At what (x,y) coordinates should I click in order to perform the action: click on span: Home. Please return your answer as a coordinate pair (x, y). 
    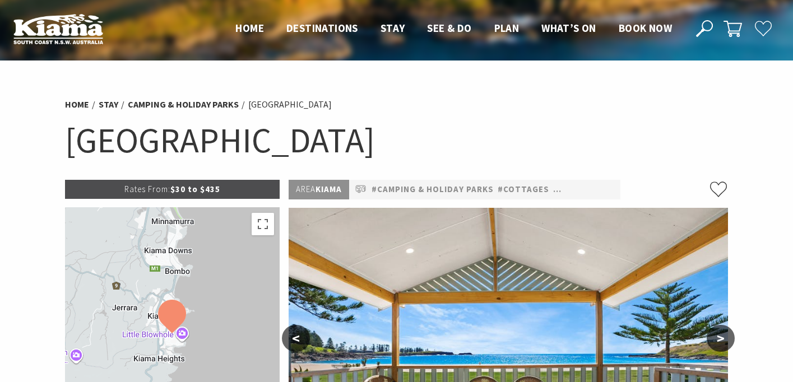
    Looking at the image, I should click on (249, 28).